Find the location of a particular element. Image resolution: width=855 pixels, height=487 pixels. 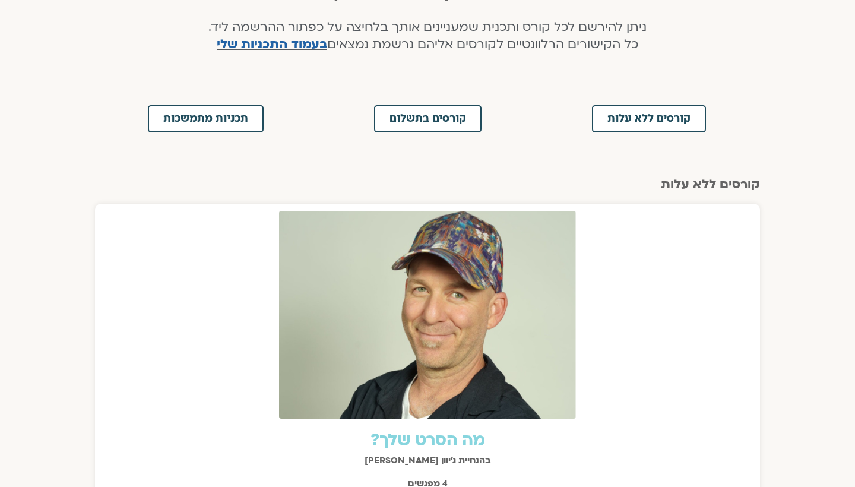

a: מה הסרט שלך? is located at coordinates (428, 440).